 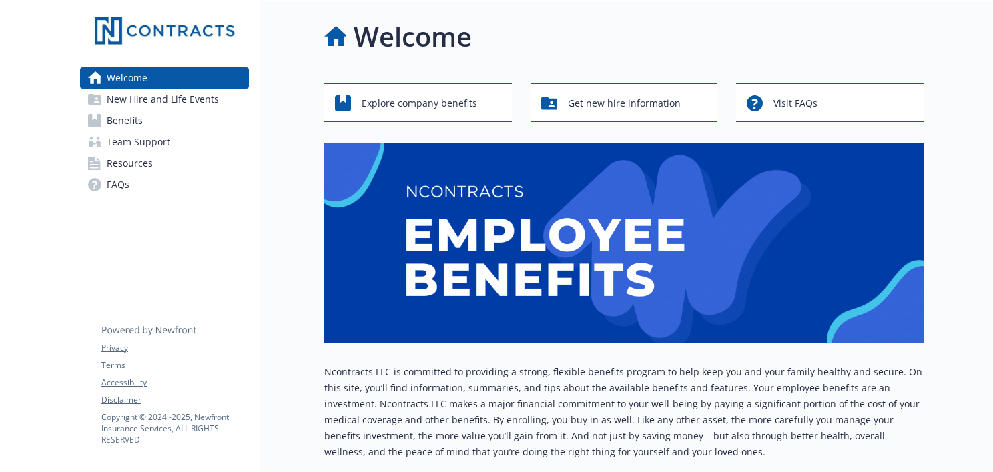 I want to click on span: FAQs, so click(x=118, y=185).